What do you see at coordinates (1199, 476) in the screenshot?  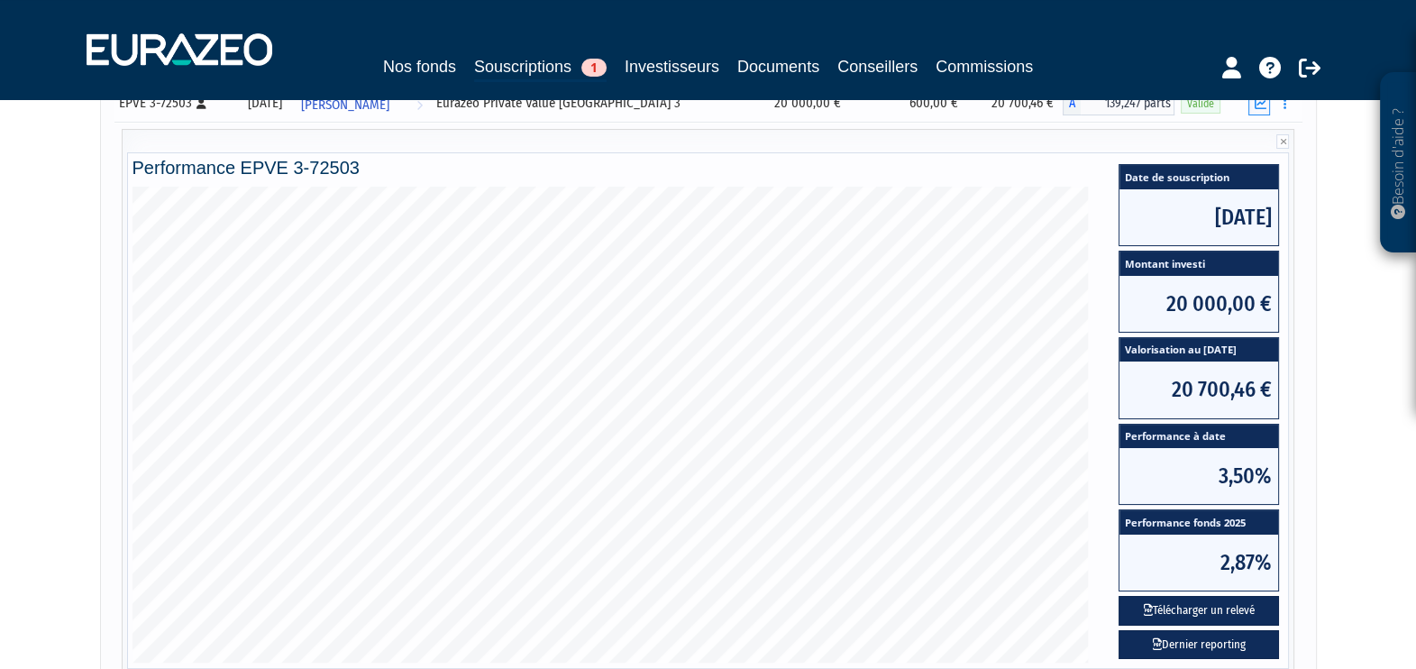 I see `span: 3,50%` at bounding box center [1199, 476].